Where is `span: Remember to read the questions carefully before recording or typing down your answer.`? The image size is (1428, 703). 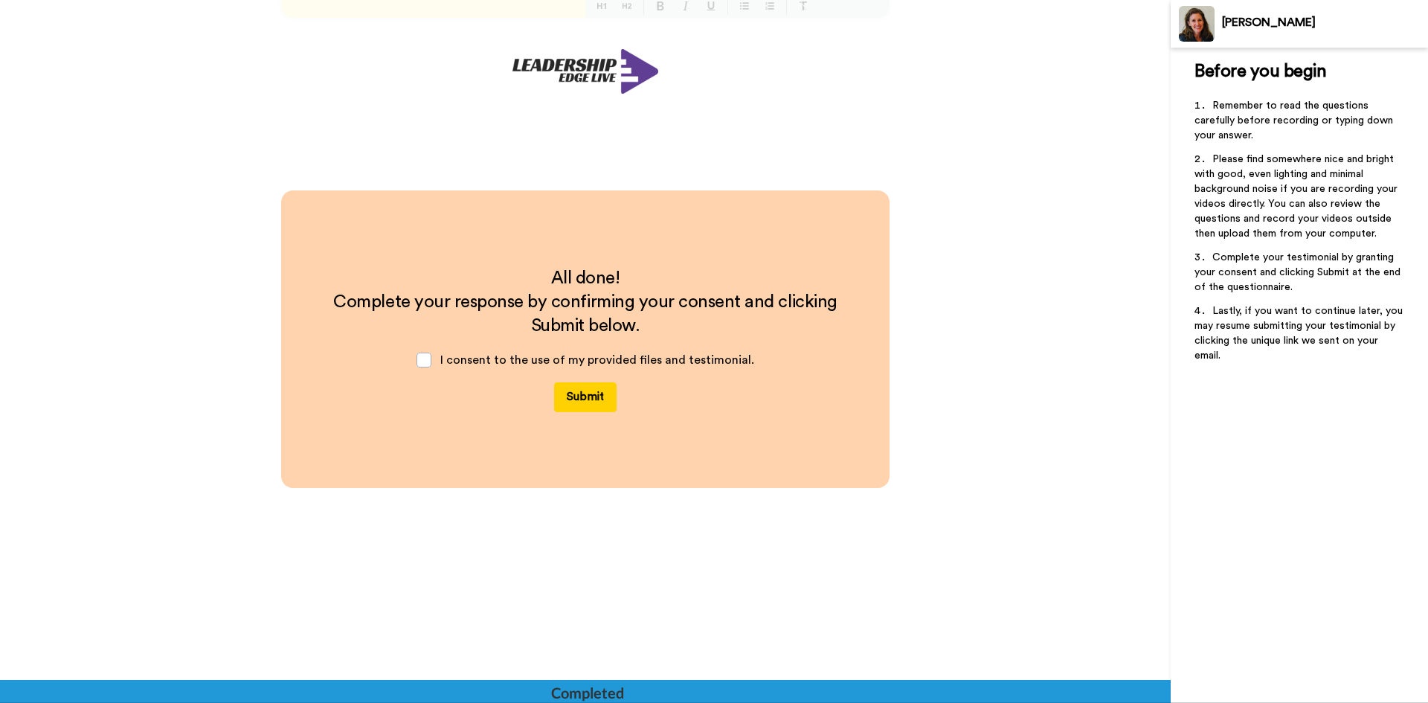 span: Remember to read the questions carefully before recording or typing down your answer. is located at coordinates (1295, 121).